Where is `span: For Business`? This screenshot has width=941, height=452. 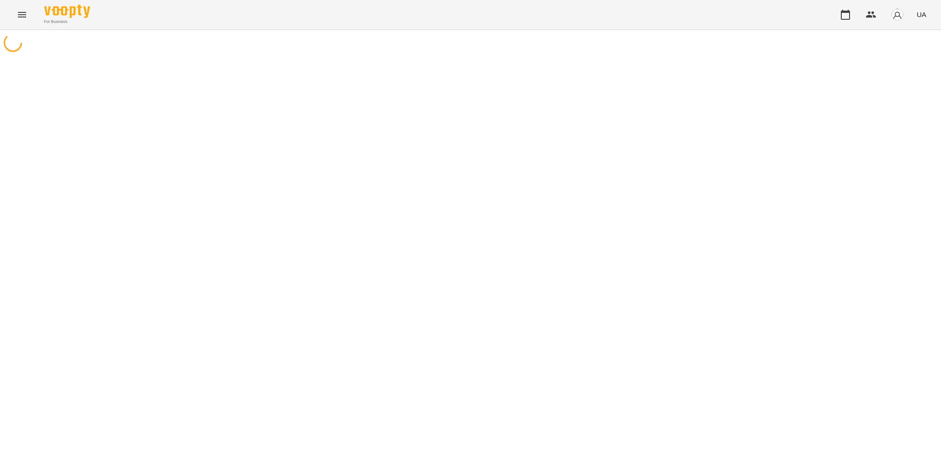 span: For Business is located at coordinates (67, 22).